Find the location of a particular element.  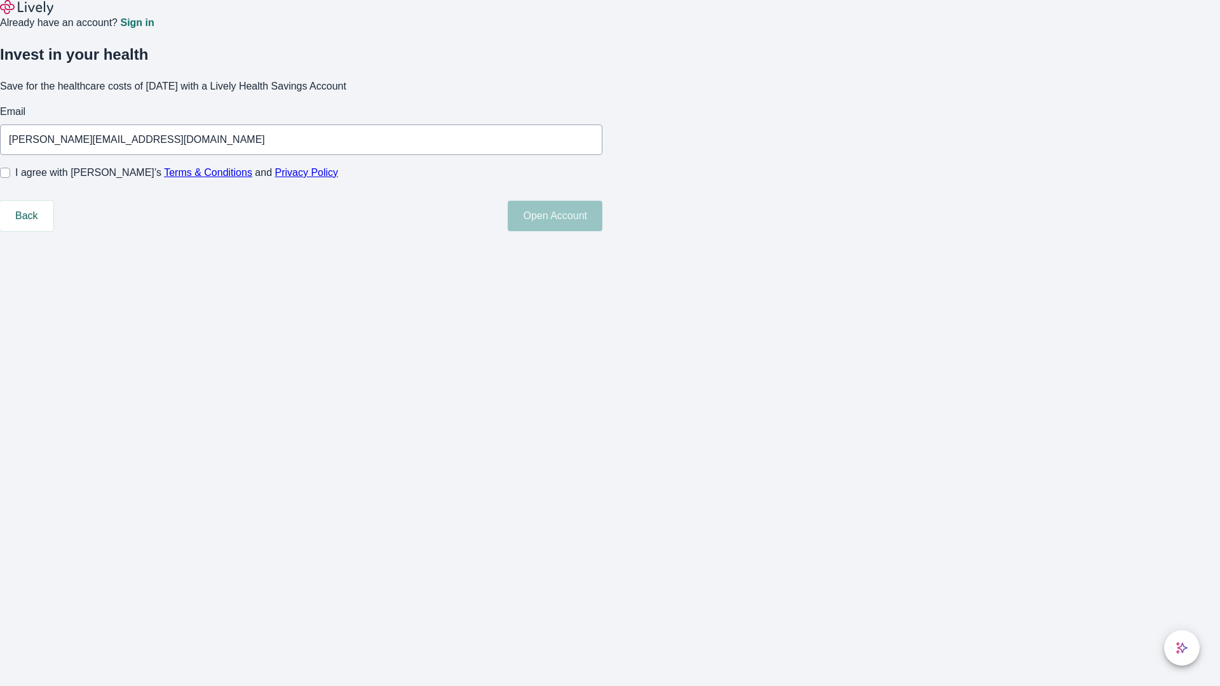

a: Sign in is located at coordinates (137, 23).